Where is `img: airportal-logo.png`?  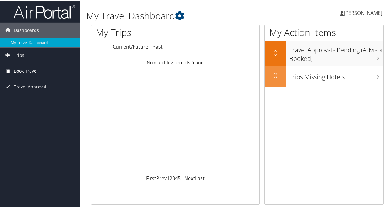
img: airportal-logo.png is located at coordinates (44, 11).